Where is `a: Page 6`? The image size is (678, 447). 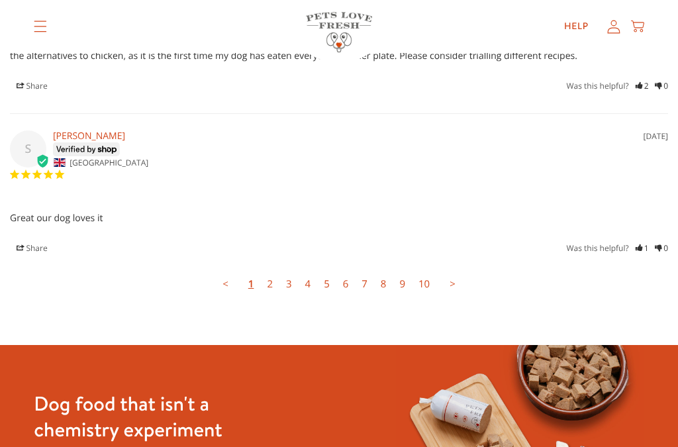 a: Page 6 is located at coordinates (346, 284).